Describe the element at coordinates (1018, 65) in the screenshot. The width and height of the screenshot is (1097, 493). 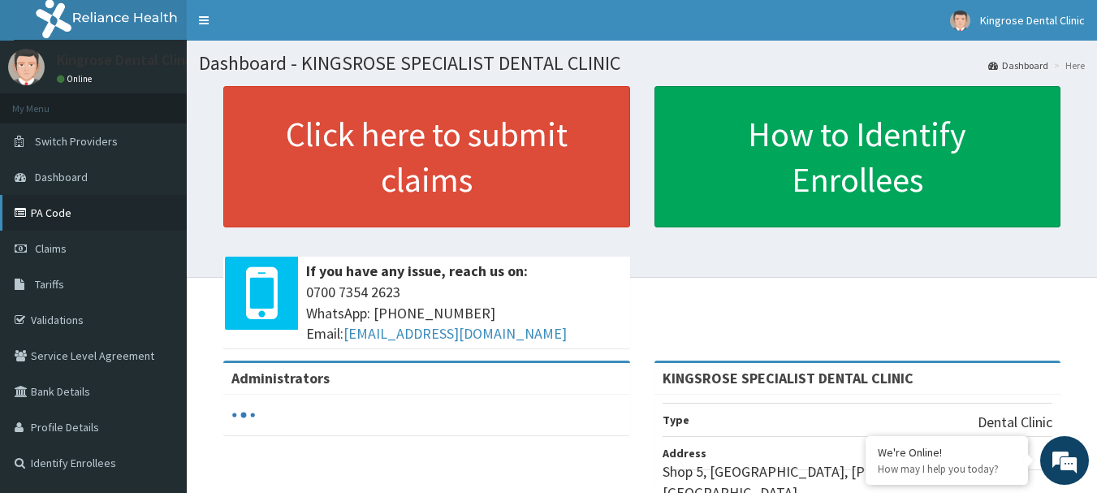
I see `a: Dashboard` at that location.